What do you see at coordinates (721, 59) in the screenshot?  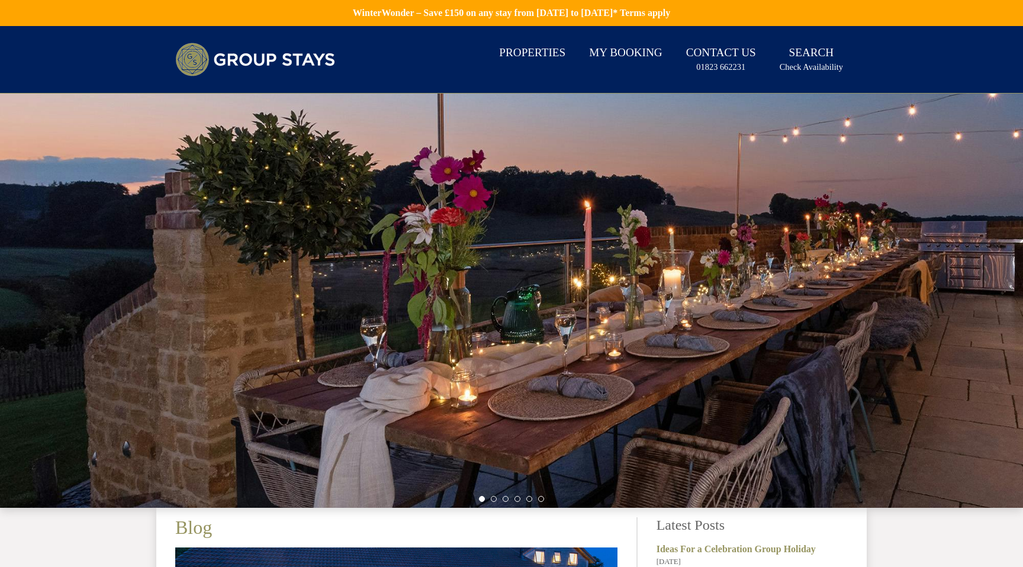 I see `a: Contact Us01823 662231` at bounding box center [721, 59].